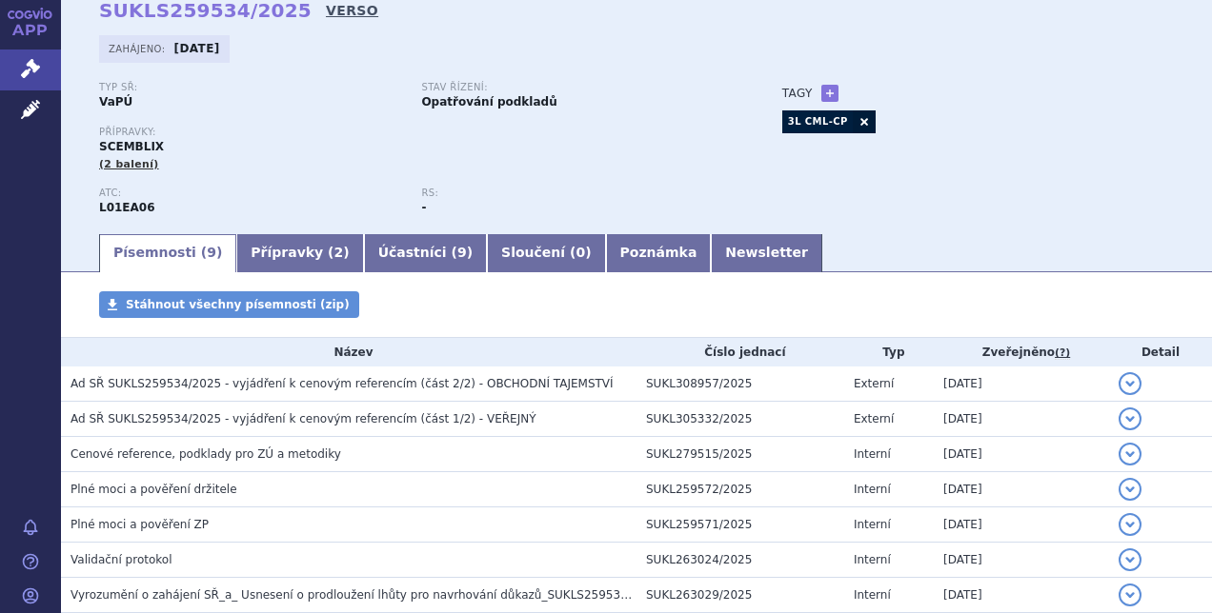  I want to click on strong: Opatřování podkladů, so click(489, 102).